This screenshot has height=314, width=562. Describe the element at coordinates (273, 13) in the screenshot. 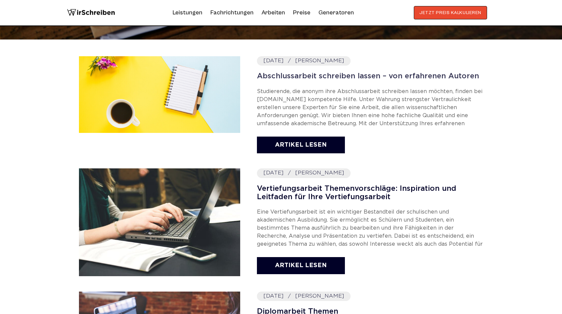

I see `a: Arbeiten` at that location.